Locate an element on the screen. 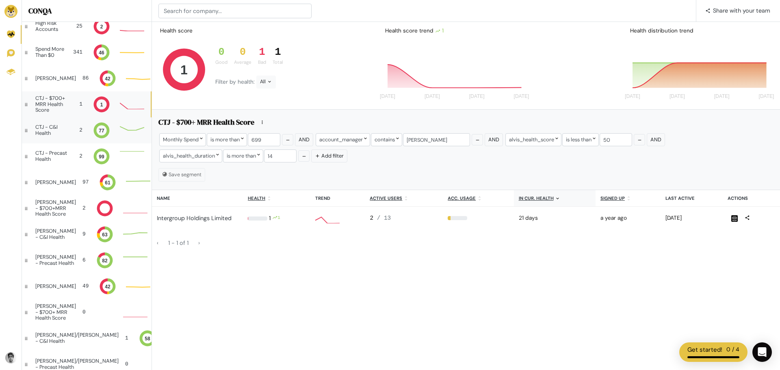 This screenshot has width=780, height=370. div: CTJ - $700+ MRR Health Score is located at coordinates (52, 104).